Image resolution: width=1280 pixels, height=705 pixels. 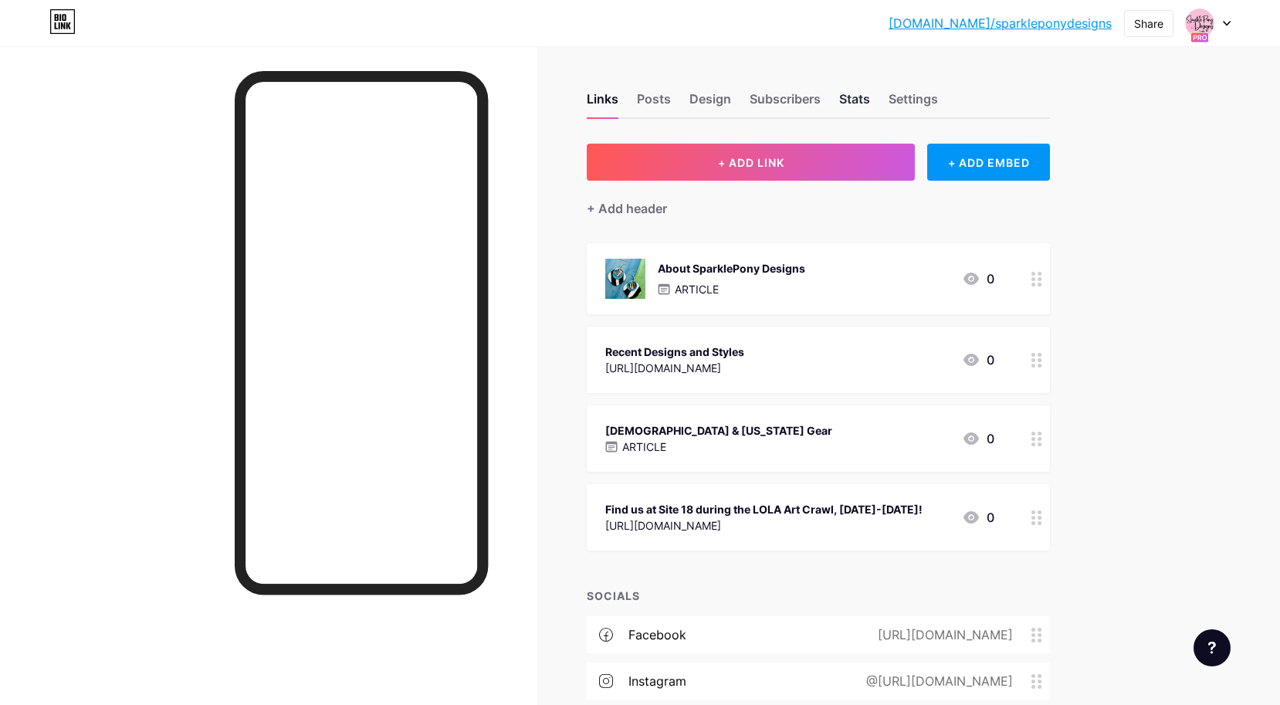 What do you see at coordinates (819, 595) in the screenshot?
I see `div: SOCIALS` at bounding box center [819, 595].